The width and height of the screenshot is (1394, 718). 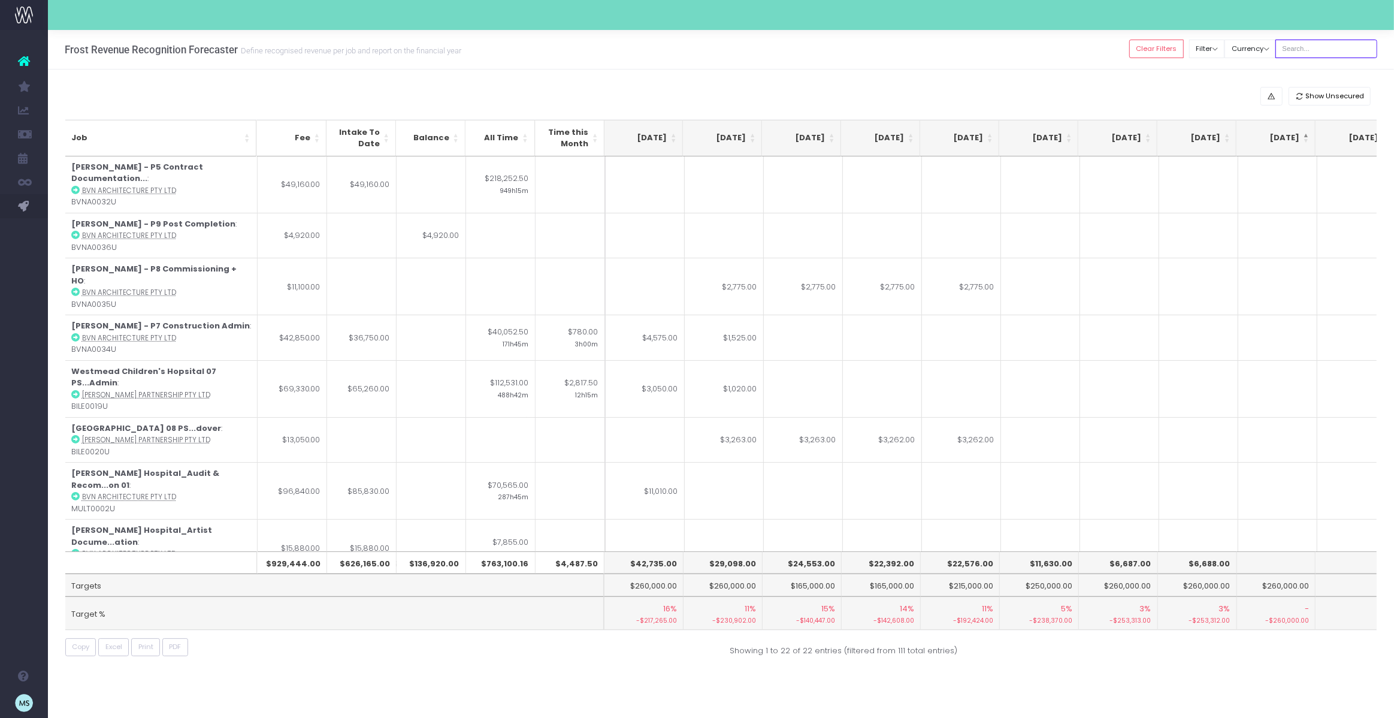 What do you see at coordinates (292, 563) in the screenshot?
I see `th: $929,444.00` at bounding box center [292, 563].